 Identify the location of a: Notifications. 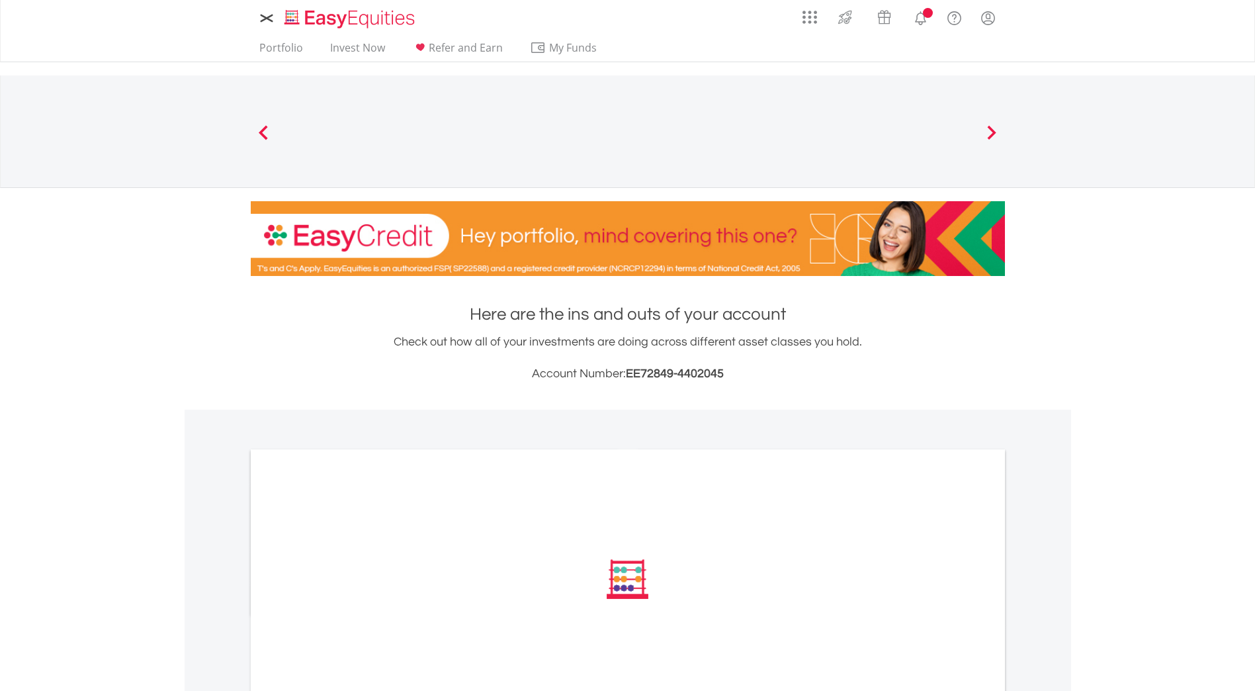
(920, 17).